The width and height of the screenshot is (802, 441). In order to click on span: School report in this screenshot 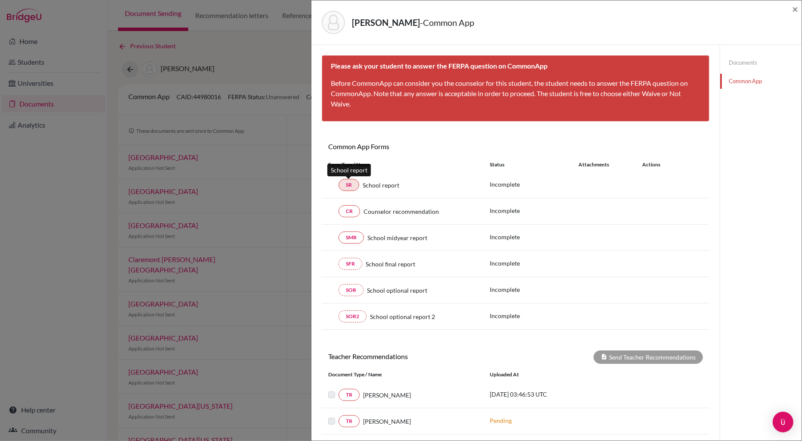, I will do `click(381, 185)`.